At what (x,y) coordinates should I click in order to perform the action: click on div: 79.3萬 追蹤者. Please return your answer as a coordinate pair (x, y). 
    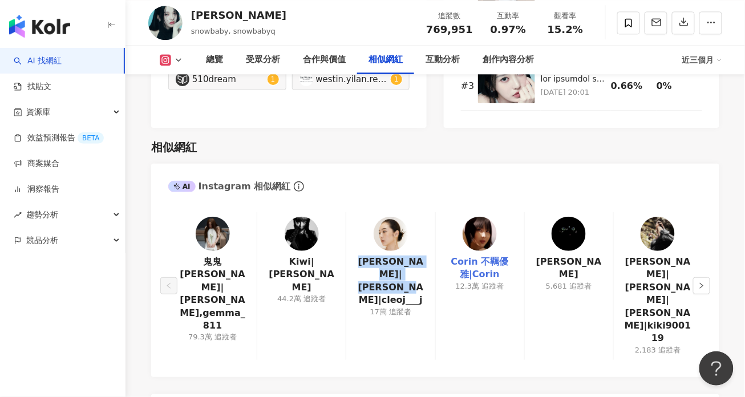
    Looking at the image, I should click on (212, 337).